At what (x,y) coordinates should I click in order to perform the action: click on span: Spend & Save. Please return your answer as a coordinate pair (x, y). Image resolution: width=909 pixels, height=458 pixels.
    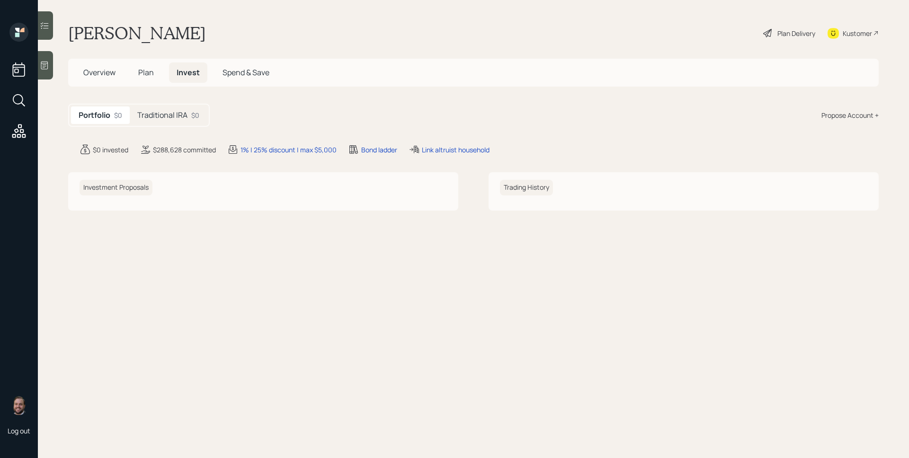
    Looking at the image, I should click on (246, 72).